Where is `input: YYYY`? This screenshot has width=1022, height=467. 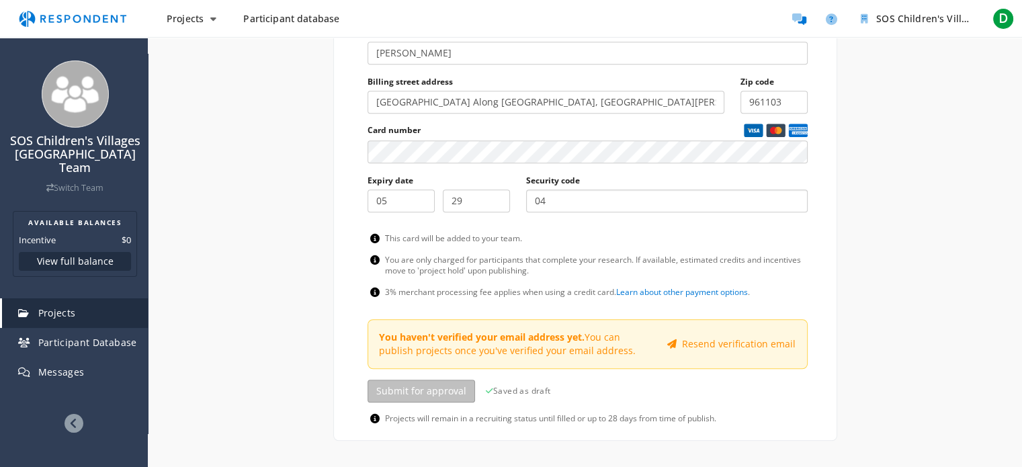 input: YYYY is located at coordinates (477, 201).